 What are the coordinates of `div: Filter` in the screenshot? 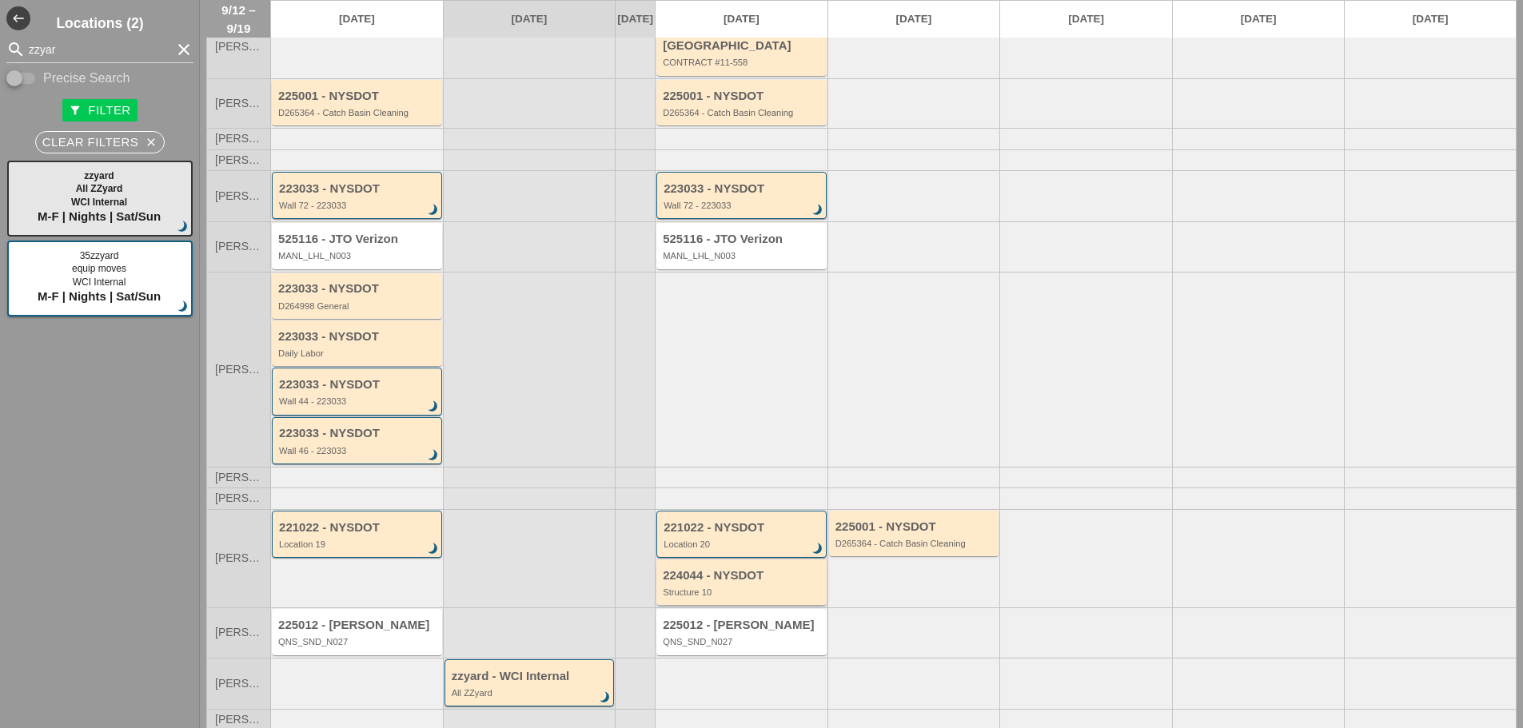 It's located at (99, 110).